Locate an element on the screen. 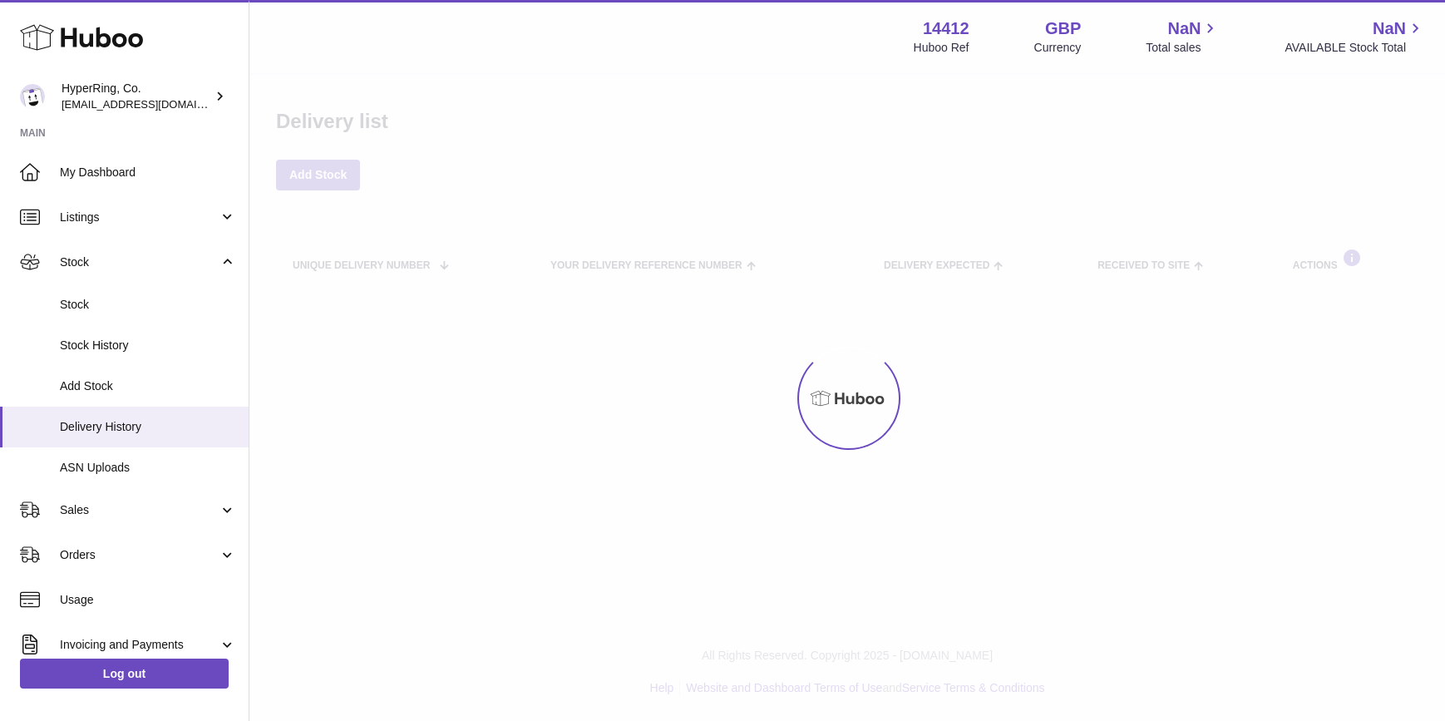 The width and height of the screenshot is (1445, 721). span: Delivery History is located at coordinates (148, 426).